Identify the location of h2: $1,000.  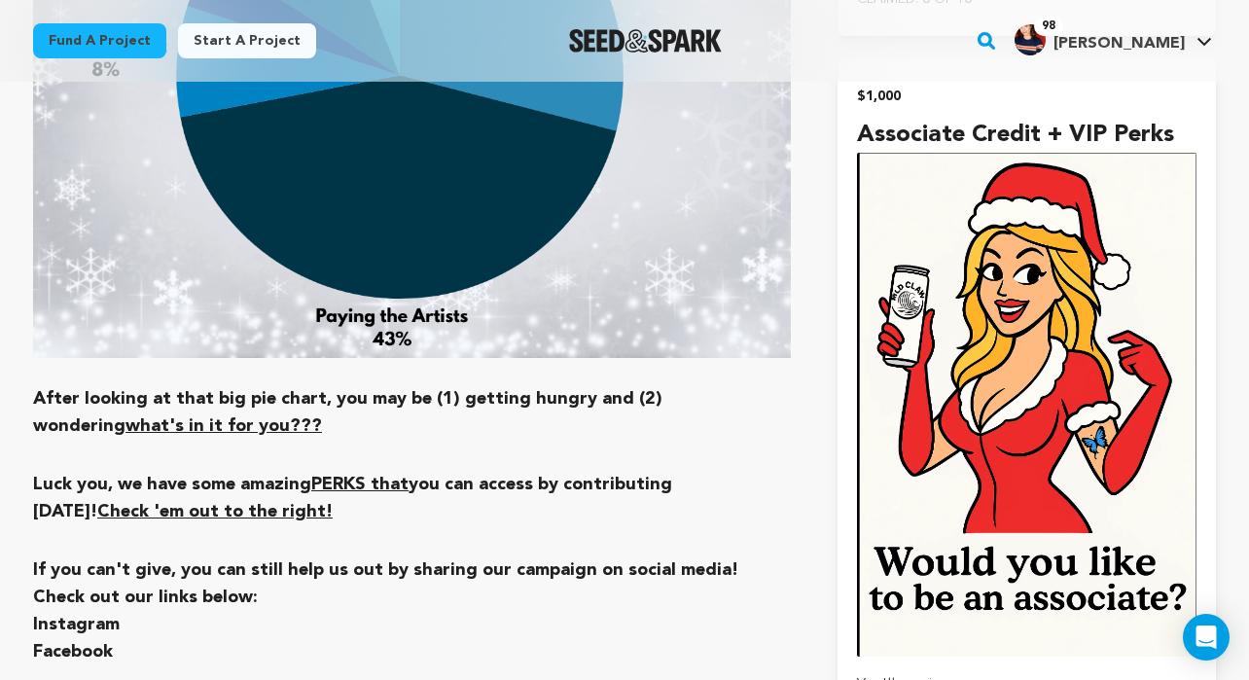
(1027, 96).